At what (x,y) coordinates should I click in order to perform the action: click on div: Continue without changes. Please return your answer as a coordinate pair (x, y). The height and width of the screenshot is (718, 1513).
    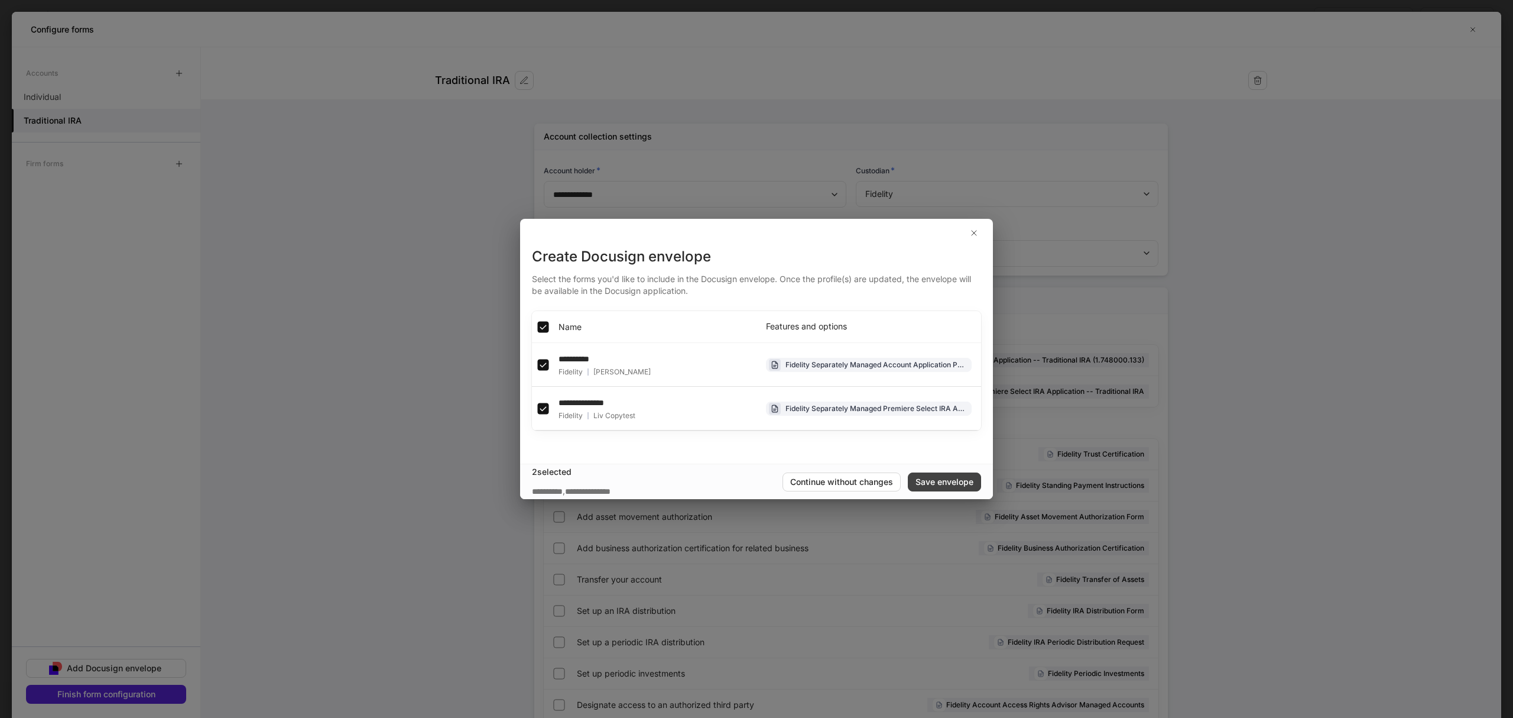
    Looking at the image, I should click on (842, 482).